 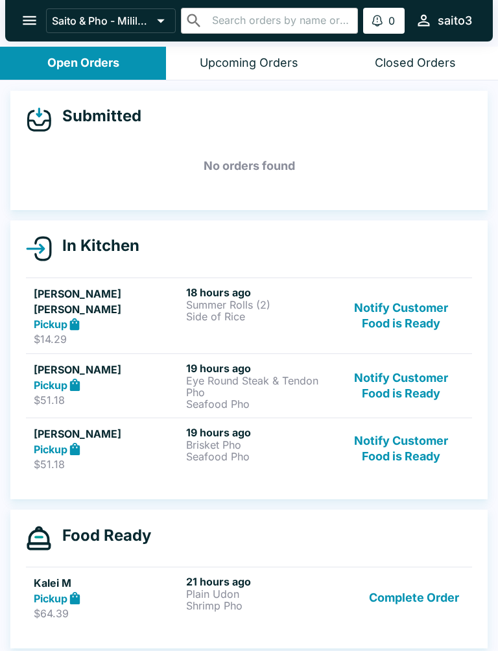 What do you see at coordinates (260, 594) in the screenshot?
I see `p: Plain Udon` at bounding box center [260, 594].